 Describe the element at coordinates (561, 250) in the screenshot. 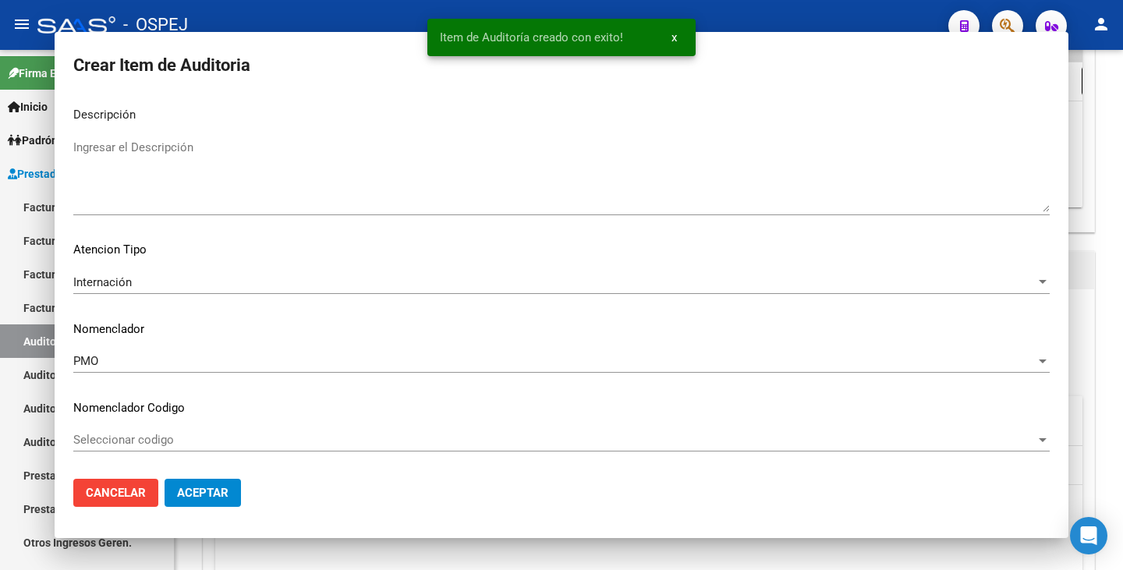

I see `p: Atencion Tipo` at that location.